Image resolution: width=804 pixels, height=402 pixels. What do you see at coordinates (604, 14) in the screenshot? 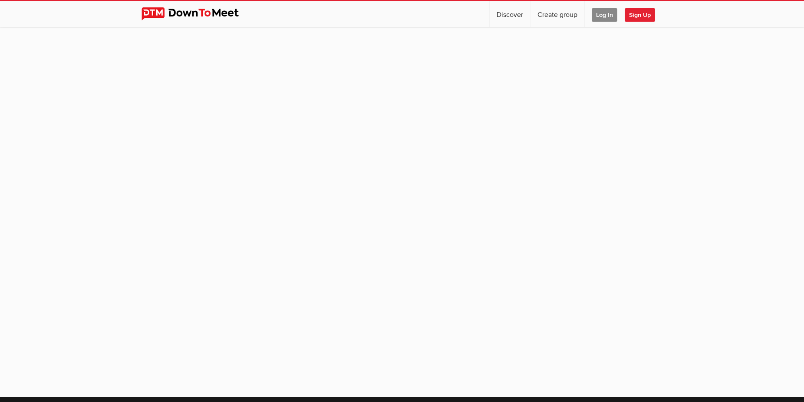
I see `a: Log In` at bounding box center [604, 14].